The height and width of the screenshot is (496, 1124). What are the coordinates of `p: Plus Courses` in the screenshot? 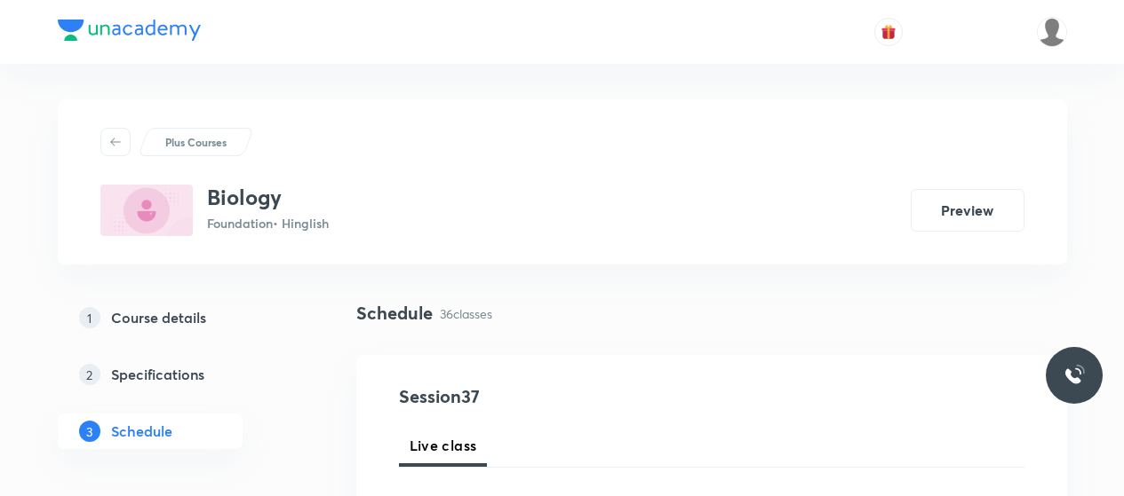 It's located at (195, 142).